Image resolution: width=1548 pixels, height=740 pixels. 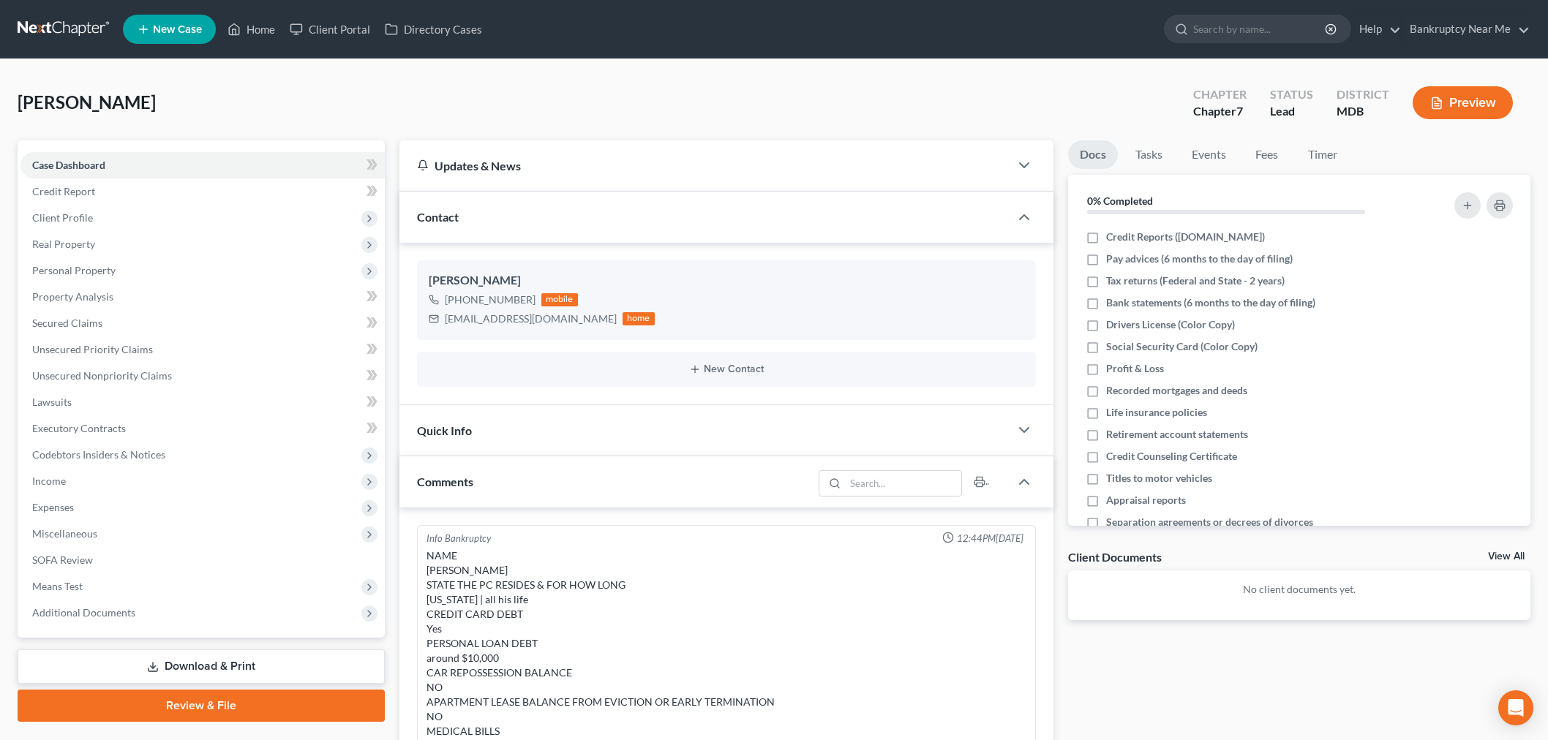 What do you see at coordinates (83, 612) in the screenshot?
I see `span: Additional Documents` at bounding box center [83, 612].